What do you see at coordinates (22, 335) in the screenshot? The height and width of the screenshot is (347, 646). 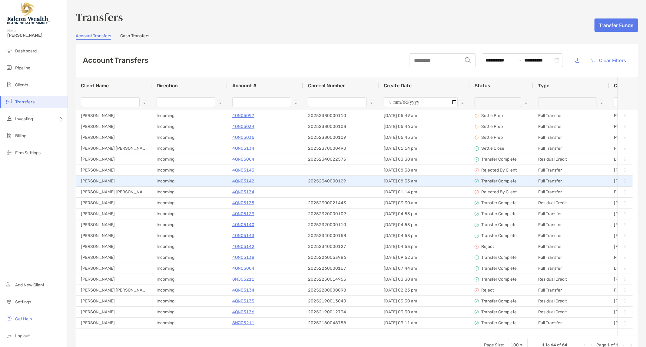 I see `span: Log out` at bounding box center [22, 335].